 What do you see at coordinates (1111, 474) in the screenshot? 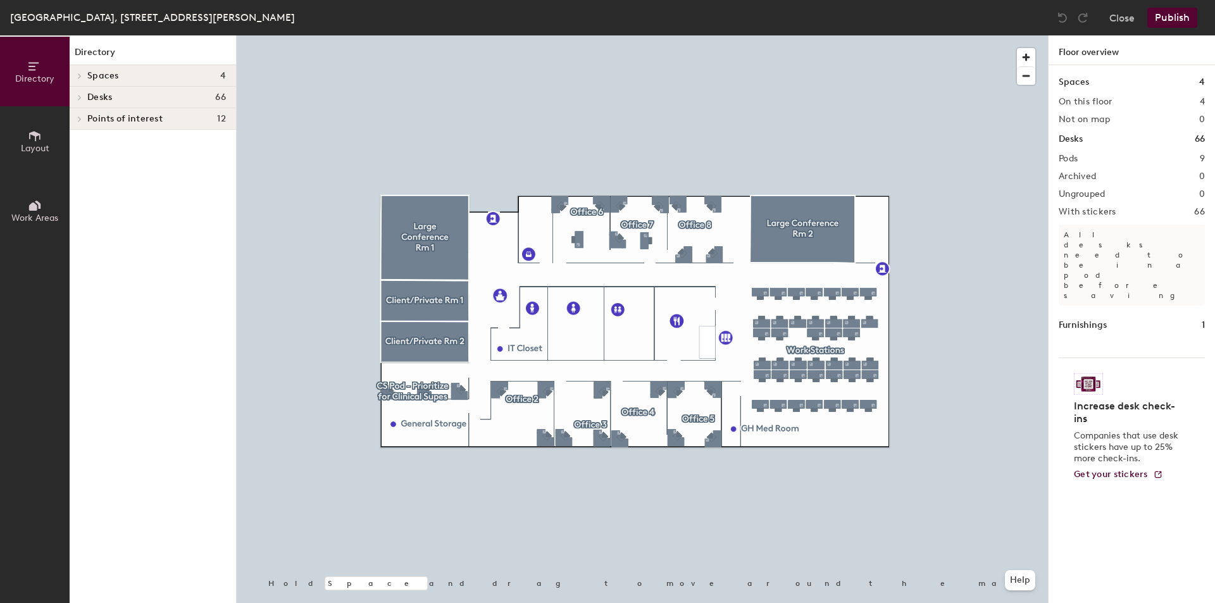
I see `span: Get your stickers` at bounding box center [1111, 474].